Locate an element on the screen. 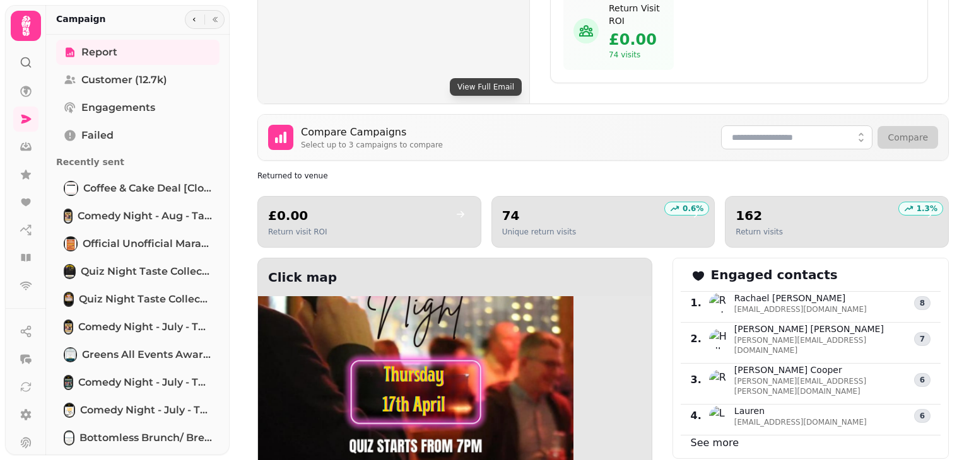 This screenshot has width=969, height=460. h3: Compare Campaigns is located at coordinates (372, 132).